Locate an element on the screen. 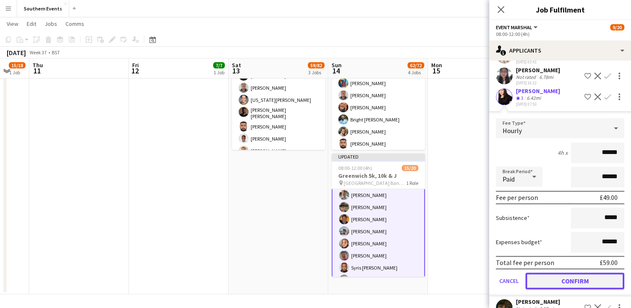 This screenshot has width=631, height=308. span: 13 is located at coordinates (236, 70).